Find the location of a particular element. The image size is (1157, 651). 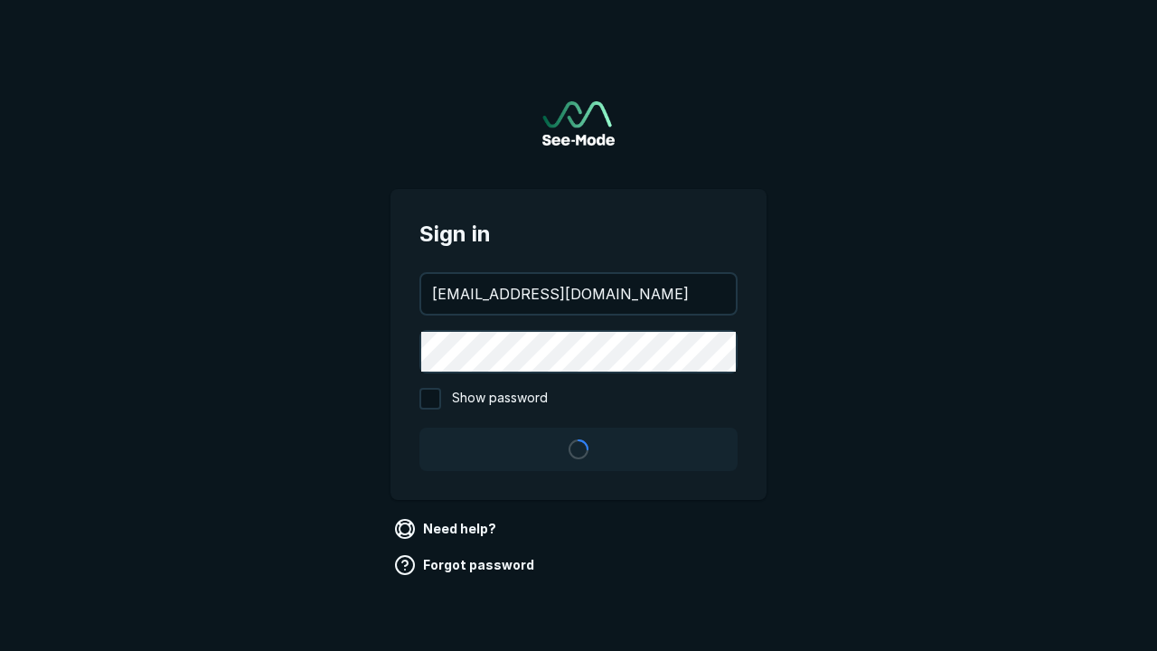

a: Go to sign in is located at coordinates (578, 123).